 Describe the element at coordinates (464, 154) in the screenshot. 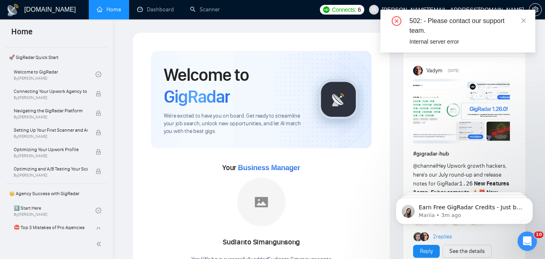

I see `h1: # gigradar-hub` at that location.